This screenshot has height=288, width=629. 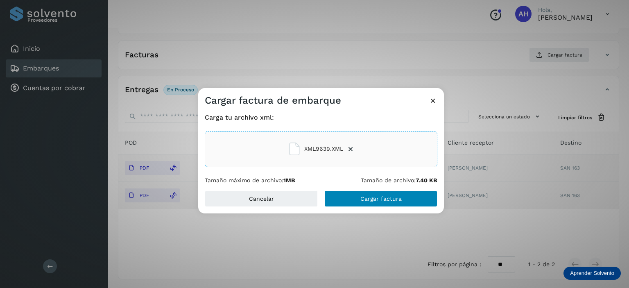 What do you see at coordinates (261, 199) in the screenshot?
I see `button: Cancelar` at bounding box center [261, 199].